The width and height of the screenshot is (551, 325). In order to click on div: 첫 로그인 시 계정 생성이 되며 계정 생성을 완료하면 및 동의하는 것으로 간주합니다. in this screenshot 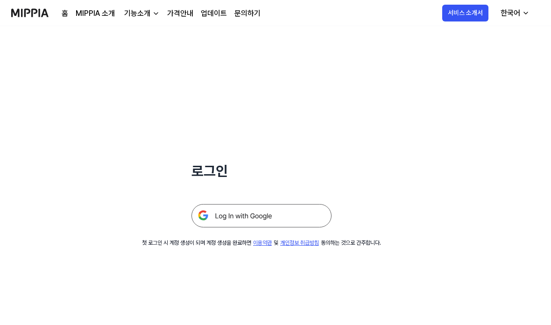, I will do `click(262, 243)`.